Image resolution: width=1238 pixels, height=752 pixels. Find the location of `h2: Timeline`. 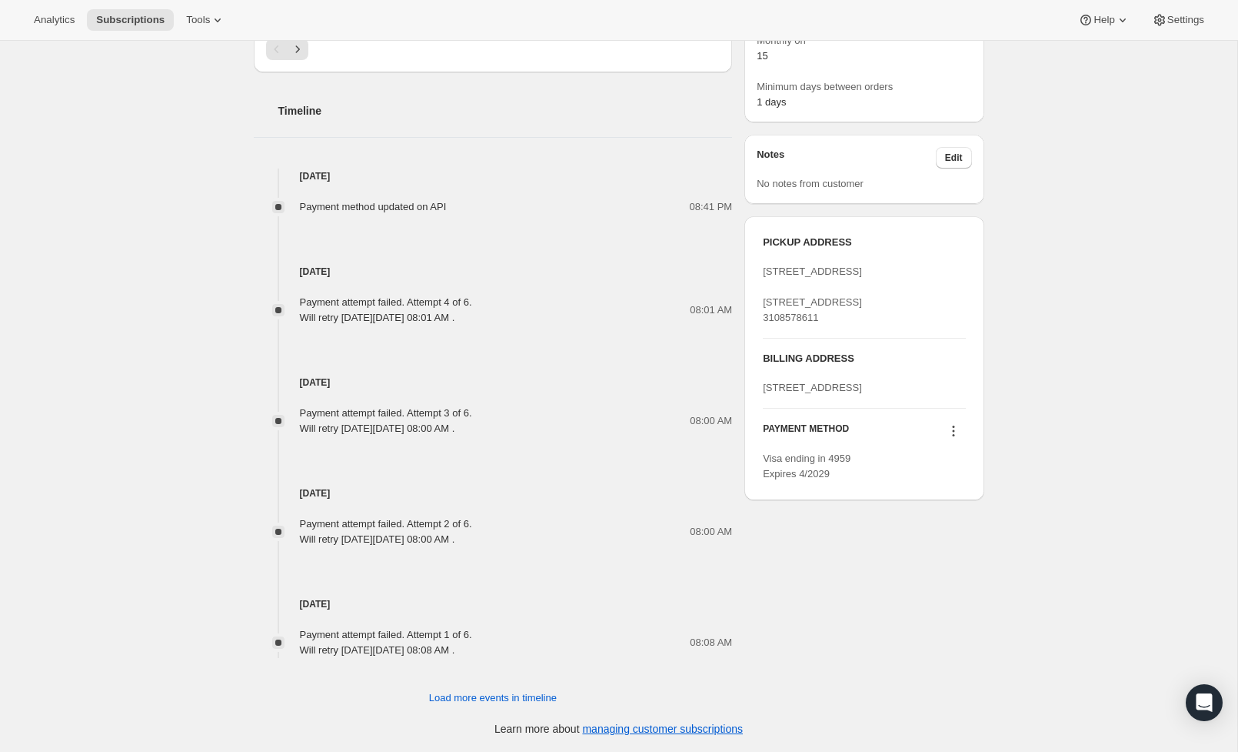

h2: Timeline is located at coordinates (505, 111).